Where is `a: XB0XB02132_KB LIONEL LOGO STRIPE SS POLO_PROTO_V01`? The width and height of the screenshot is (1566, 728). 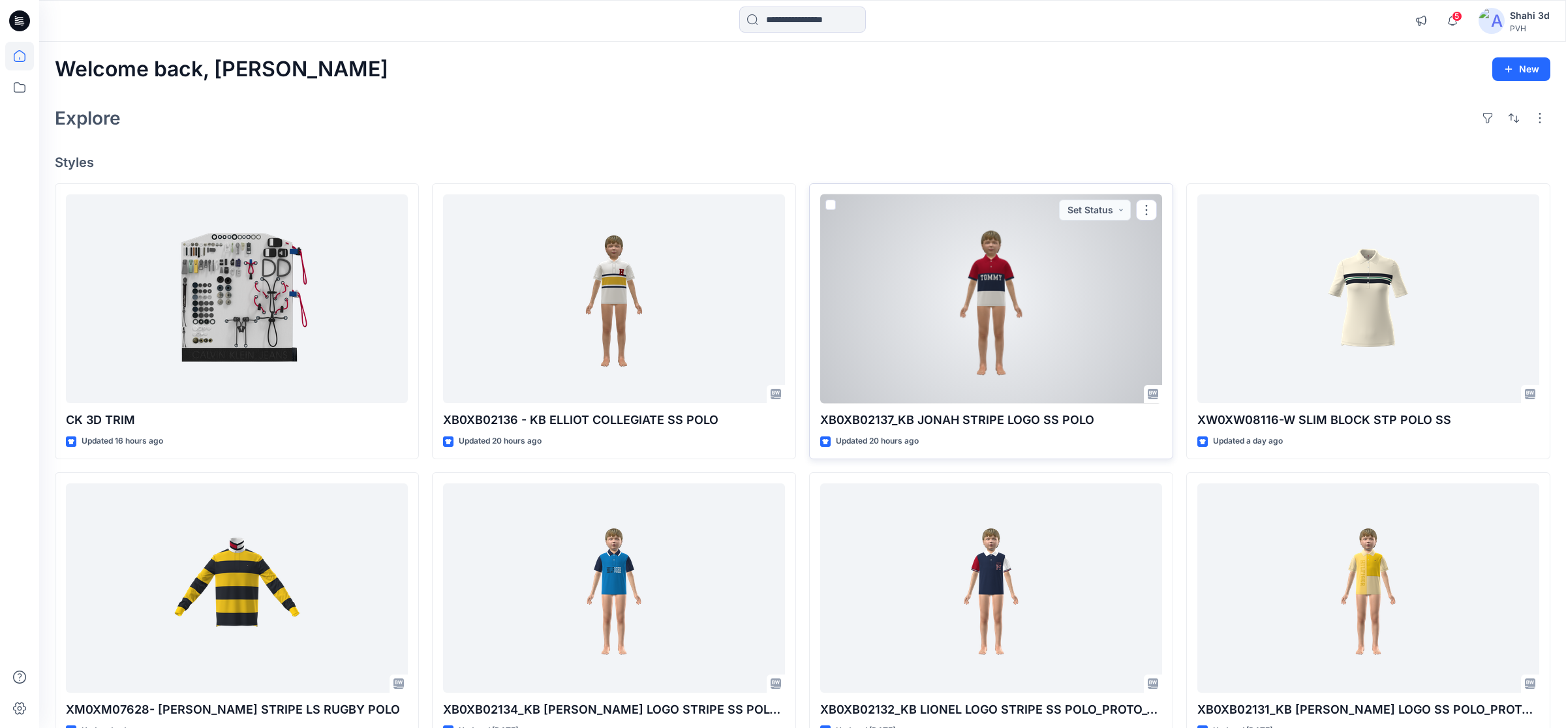
a: XB0XB02132_KB LIONEL LOGO STRIPE SS POLO_PROTO_V01 is located at coordinates (991, 588).